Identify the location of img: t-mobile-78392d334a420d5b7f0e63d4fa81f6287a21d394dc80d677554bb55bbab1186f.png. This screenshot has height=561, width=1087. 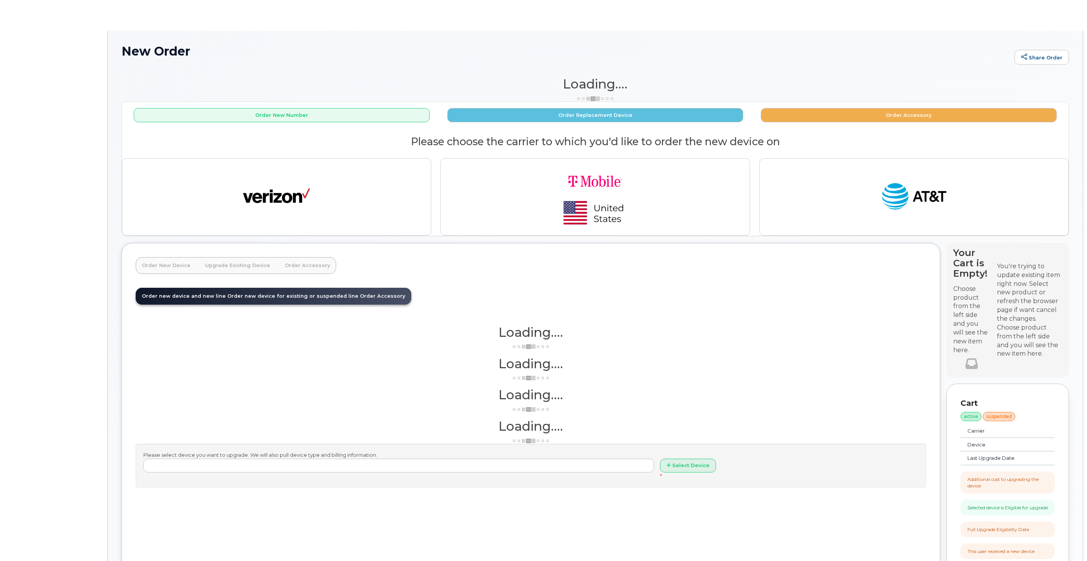
(595, 197).